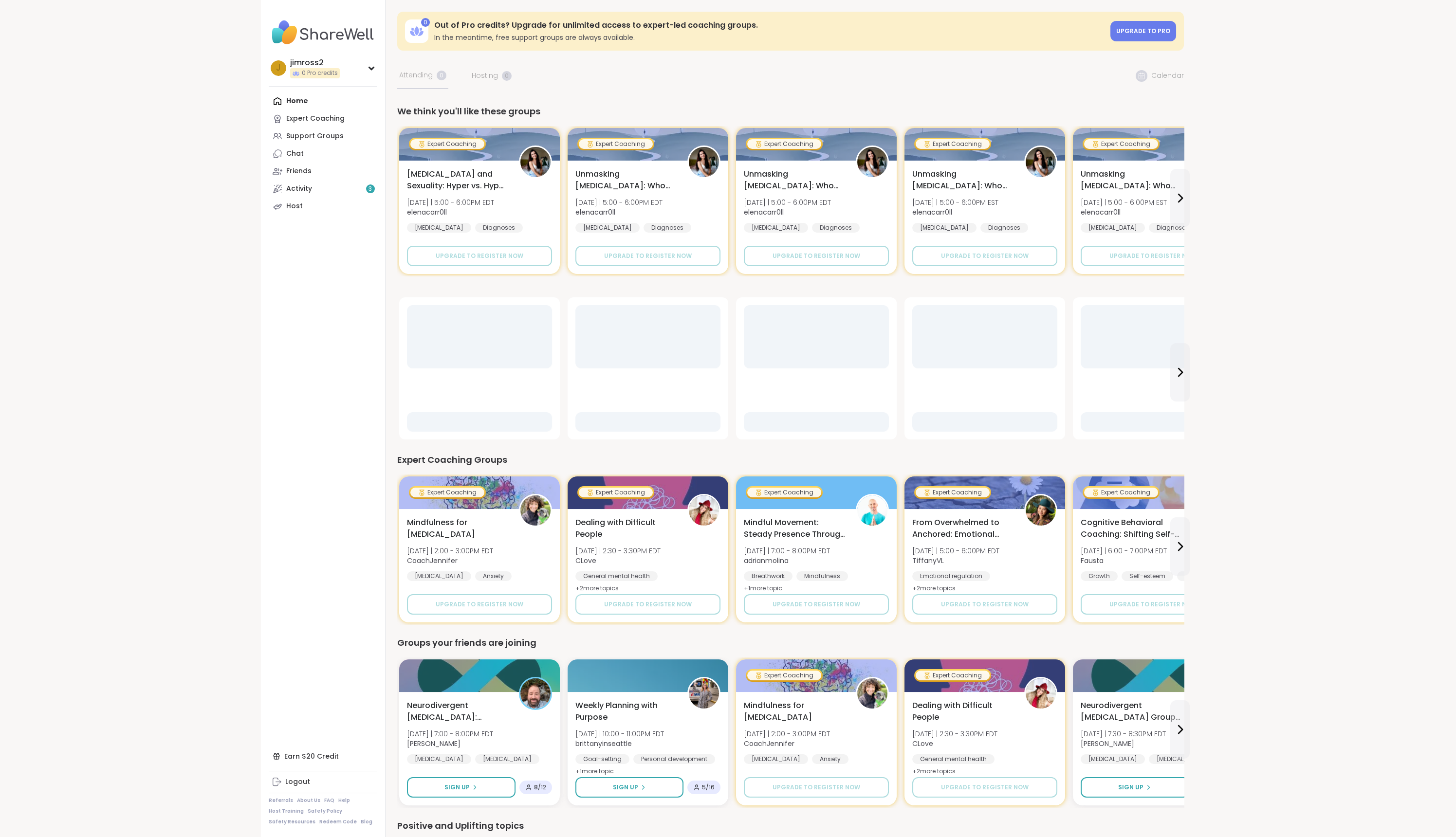  I want to click on div: Logout, so click(297, 783).